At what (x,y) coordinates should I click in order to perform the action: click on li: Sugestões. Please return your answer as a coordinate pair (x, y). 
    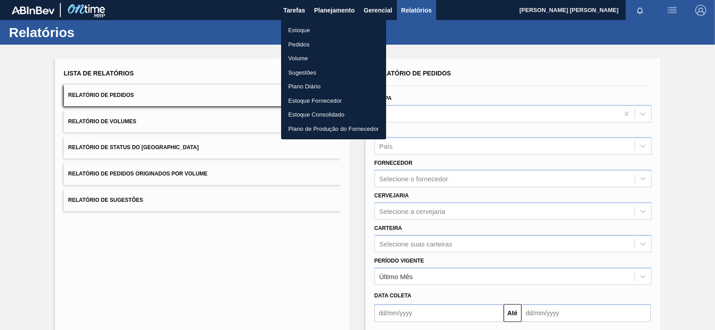
    Looking at the image, I should click on (333, 73).